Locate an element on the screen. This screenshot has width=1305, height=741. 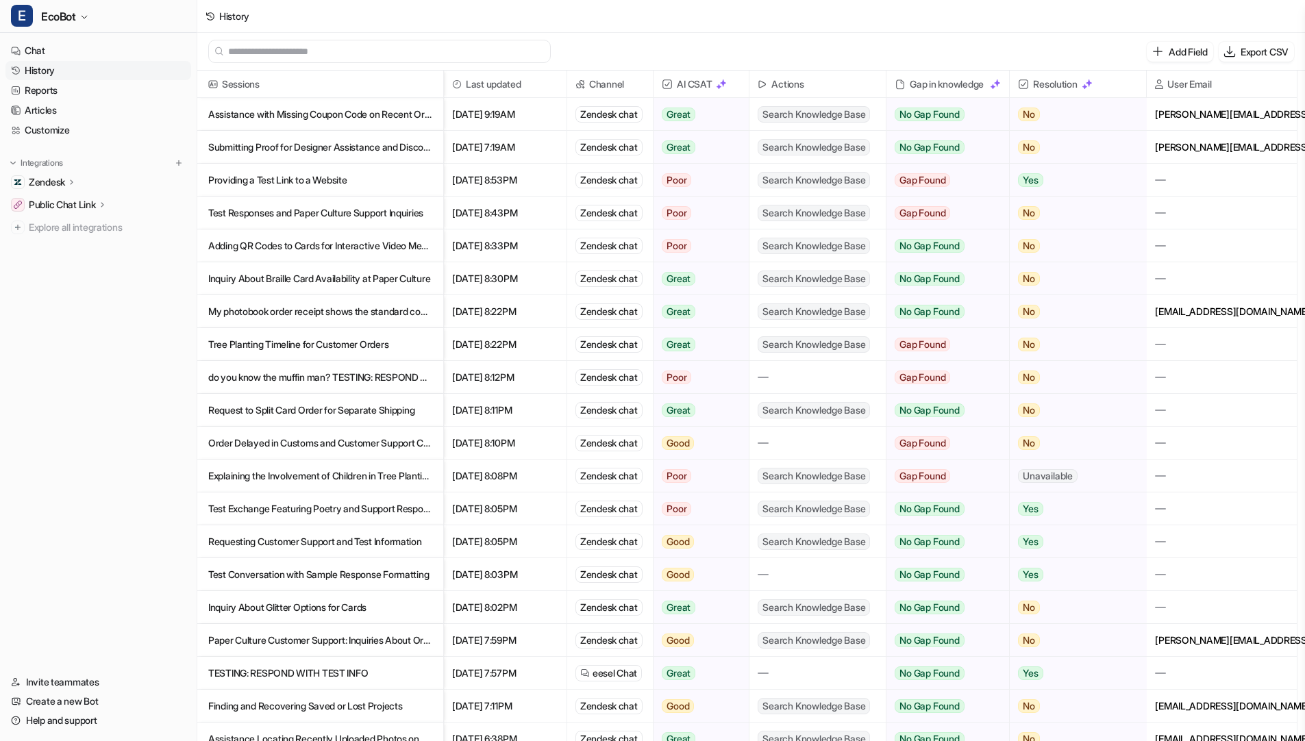
span: Yes is located at coordinates (1030, 542).